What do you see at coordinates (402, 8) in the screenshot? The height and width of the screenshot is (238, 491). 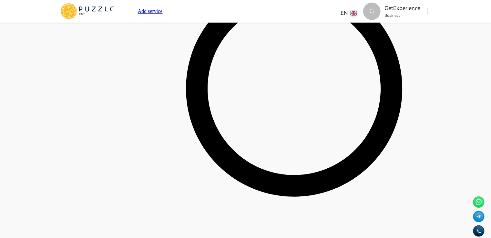 I see `p: GetExperience` at bounding box center [402, 8].